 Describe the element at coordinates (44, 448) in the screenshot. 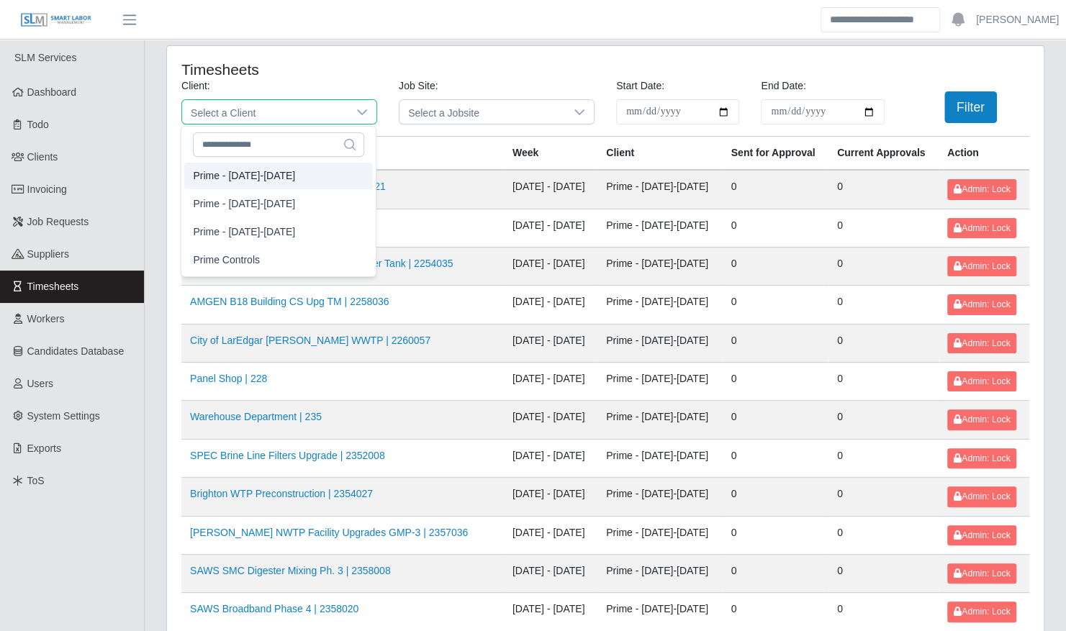

I see `span: Exports` at that location.